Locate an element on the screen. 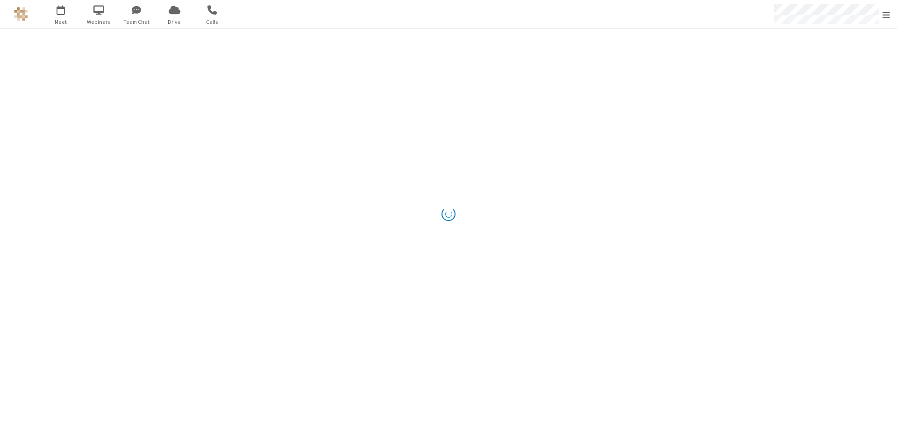 Image resolution: width=897 pixels, height=428 pixels. span: Team Chat is located at coordinates (136, 22).